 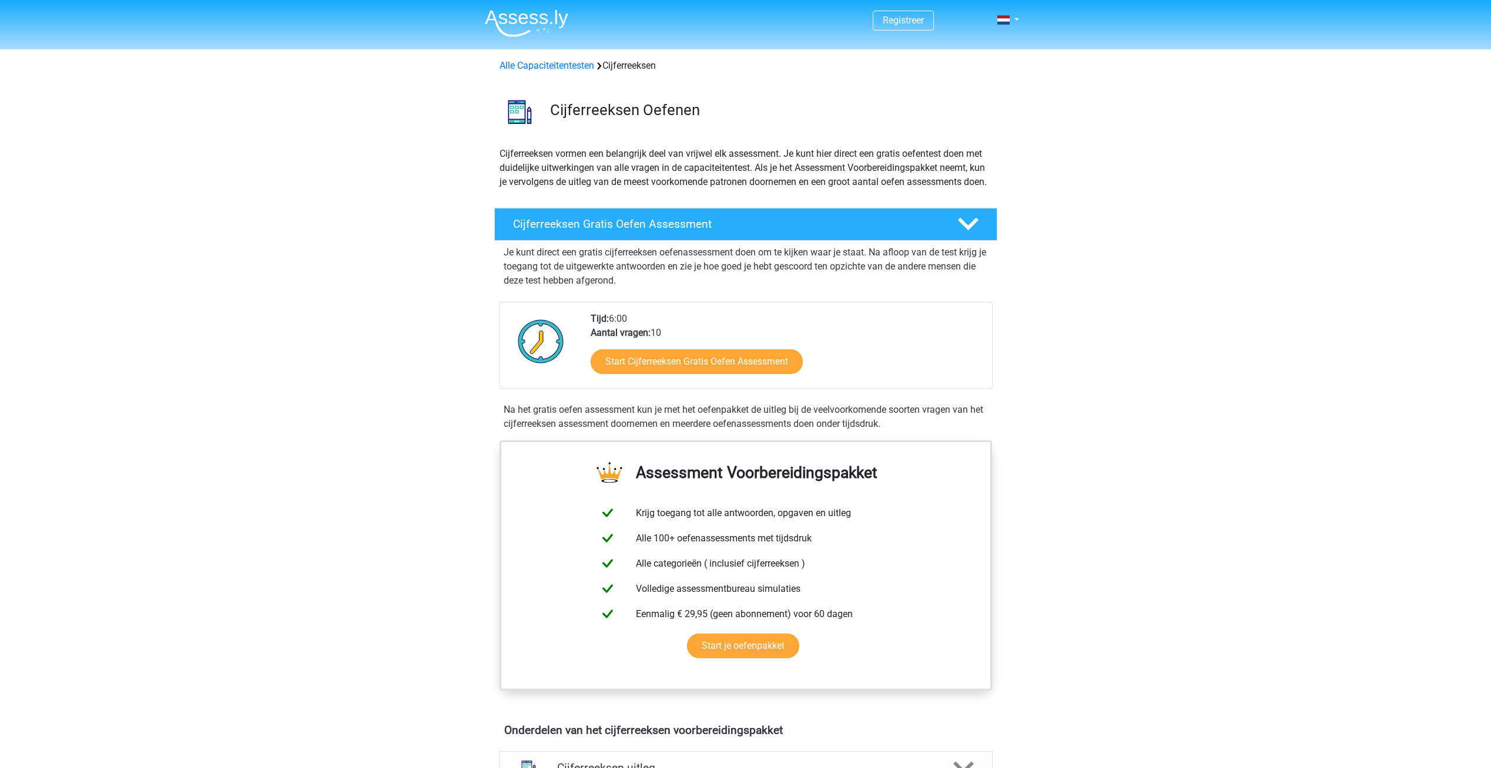 I want to click on a: Alle Capaciteitentesten, so click(x=546, y=65).